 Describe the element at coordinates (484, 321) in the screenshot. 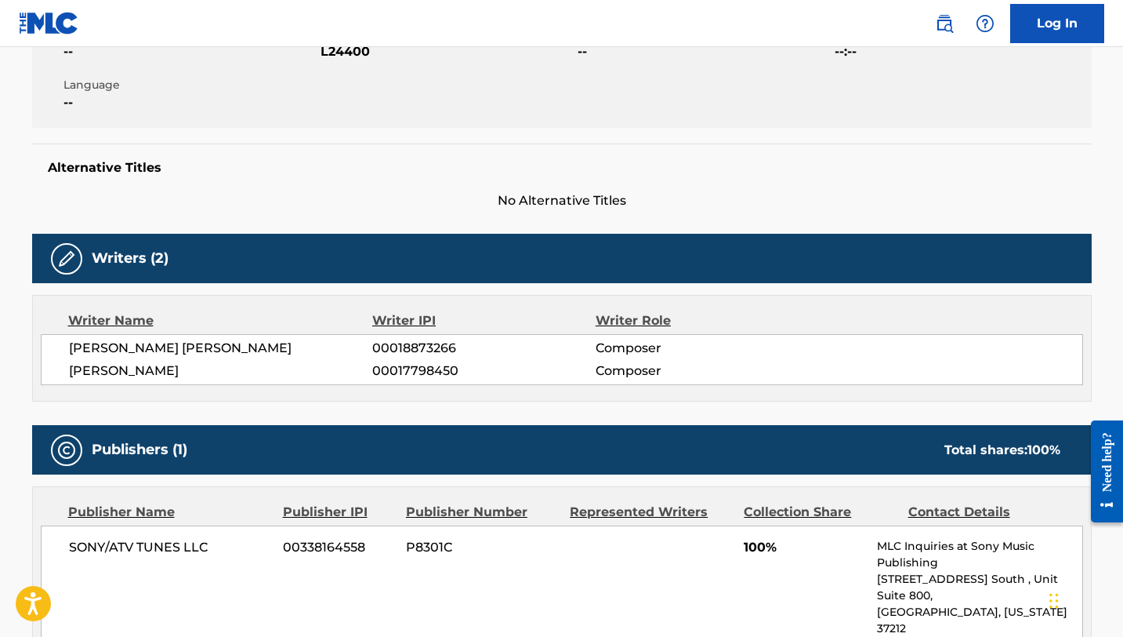

I see `div: Writer IPI` at that location.